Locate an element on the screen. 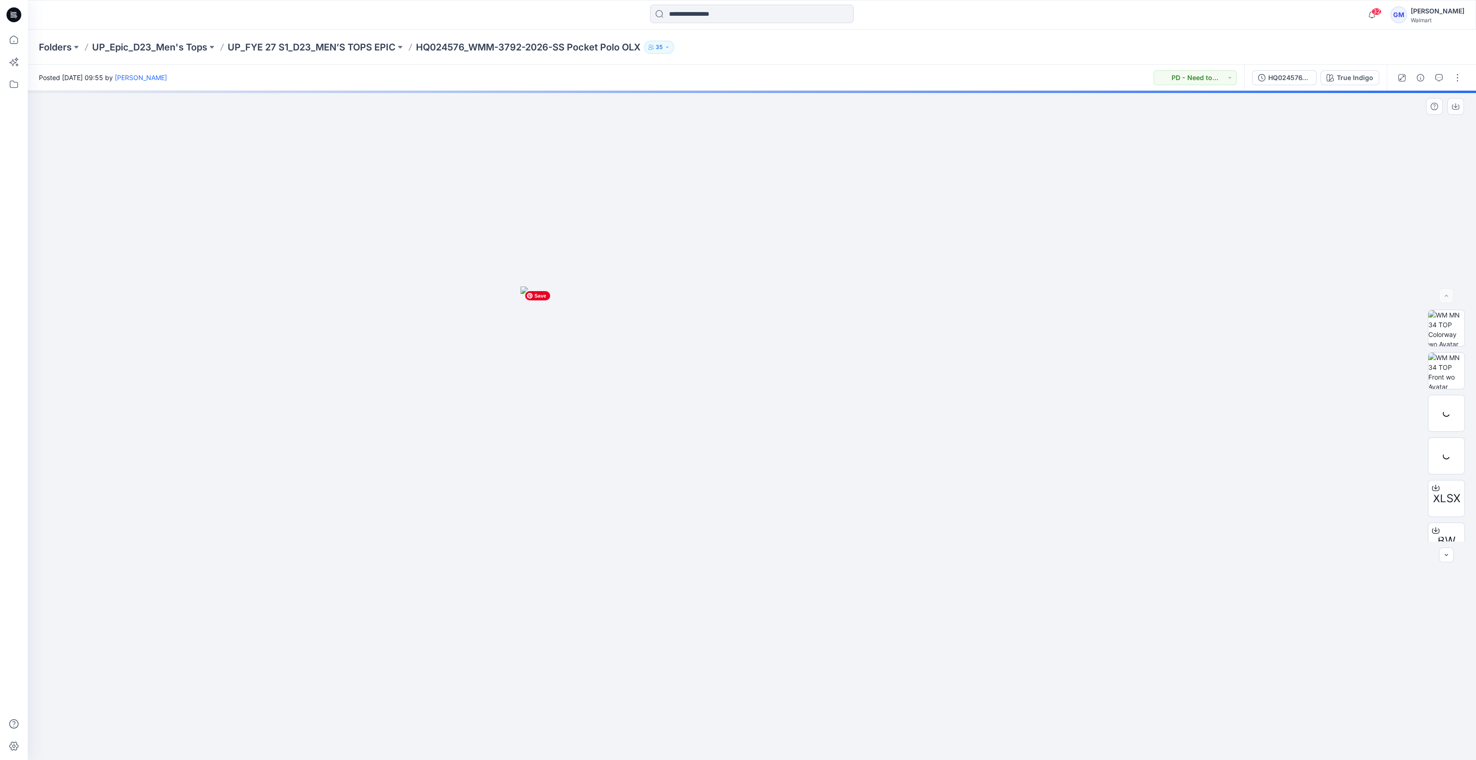  button: HQ024576_WMM-3792-2026-SS Pocket Polo_Full Colorway is located at coordinates (1285, 78).